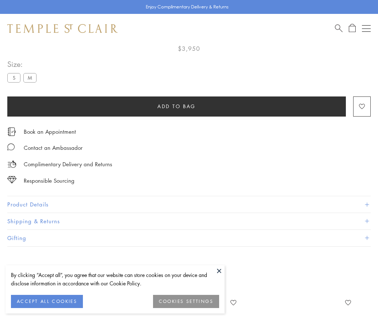 The width and height of the screenshot is (378, 319). Describe the element at coordinates (53, 148) in the screenshot. I see `div: Contact an Ambassador` at that location.